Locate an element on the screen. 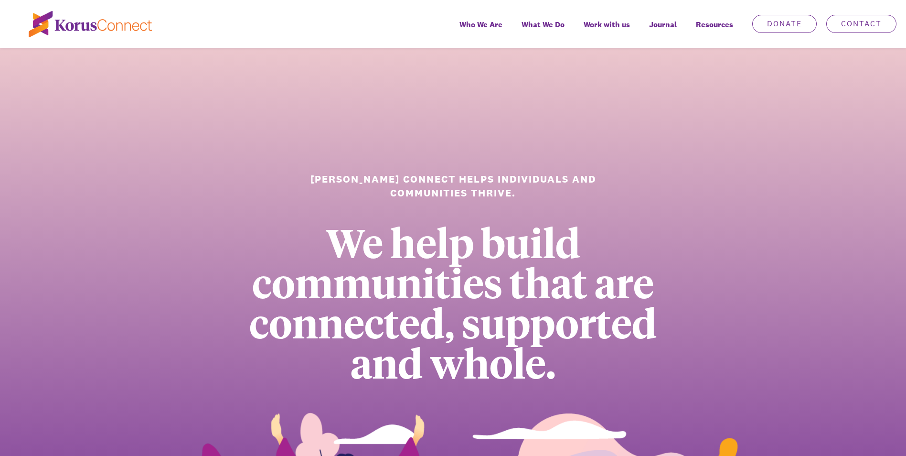 This screenshot has height=456, width=906. span: What We Do is located at coordinates (543, 24).